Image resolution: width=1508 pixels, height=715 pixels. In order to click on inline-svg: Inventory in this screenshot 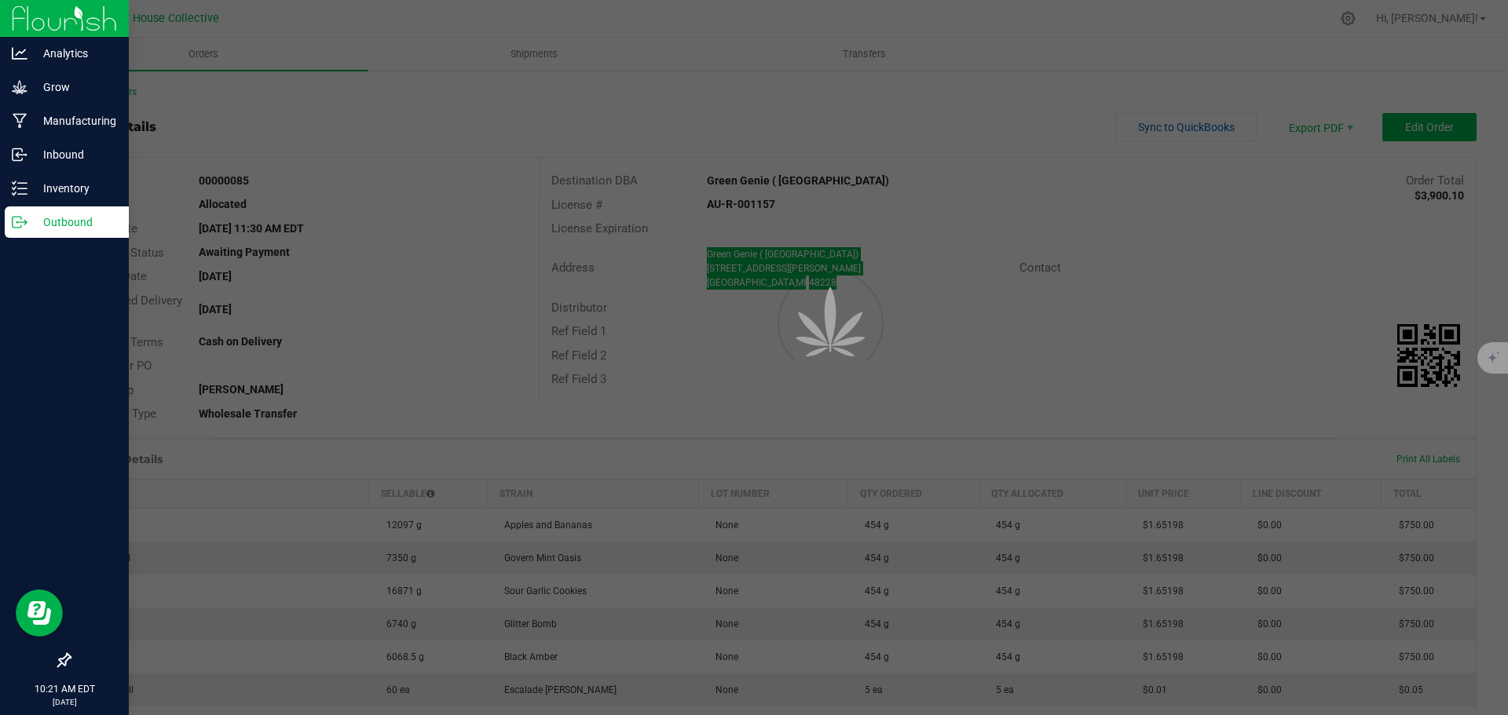, I will do `click(20, 188)`.